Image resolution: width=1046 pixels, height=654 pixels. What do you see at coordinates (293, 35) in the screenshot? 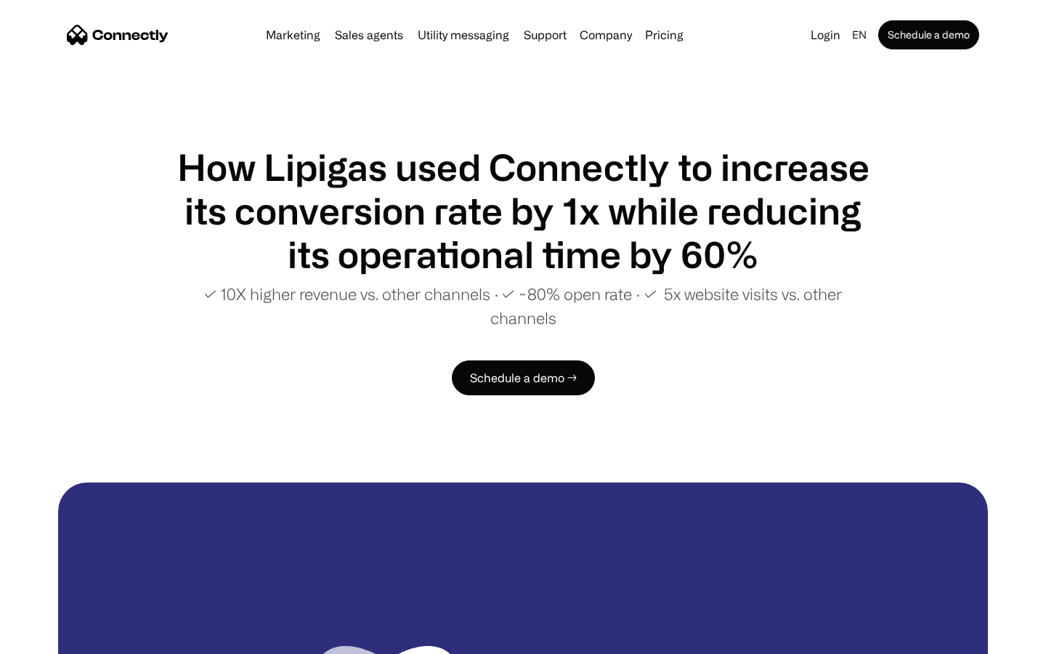
I see `a: Marketing` at bounding box center [293, 35].